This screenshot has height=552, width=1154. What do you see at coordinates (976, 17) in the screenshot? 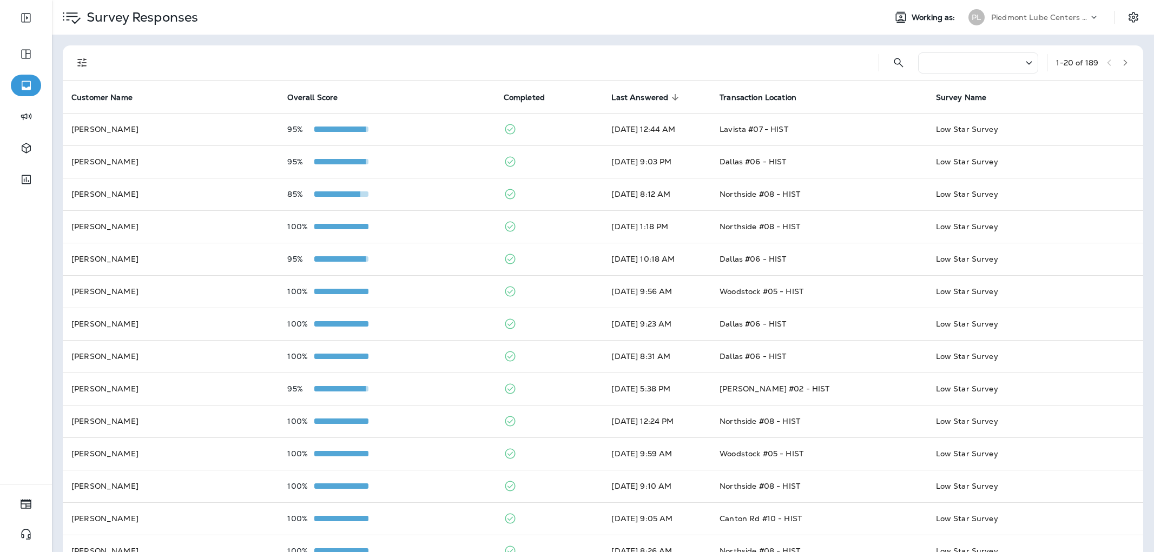
I see `div: PL` at bounding box center [976, 17].